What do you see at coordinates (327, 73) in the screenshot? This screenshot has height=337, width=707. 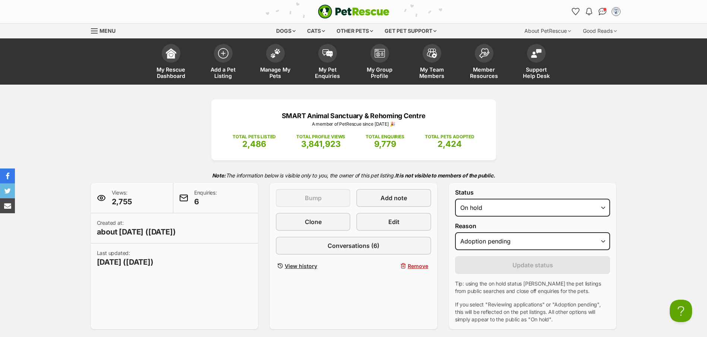 I see `span: My Pet Enquiries` at bounding box center [327, 73].